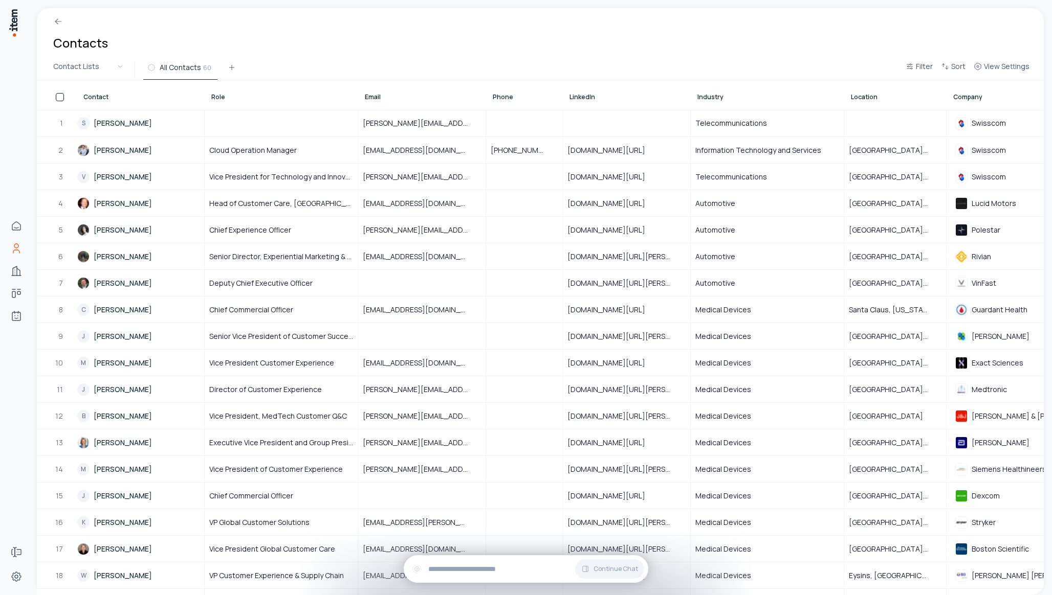  What do you see at coordinates (83, 310) in the screenshot?
I see `div: C` at bounding box center [83, 310].